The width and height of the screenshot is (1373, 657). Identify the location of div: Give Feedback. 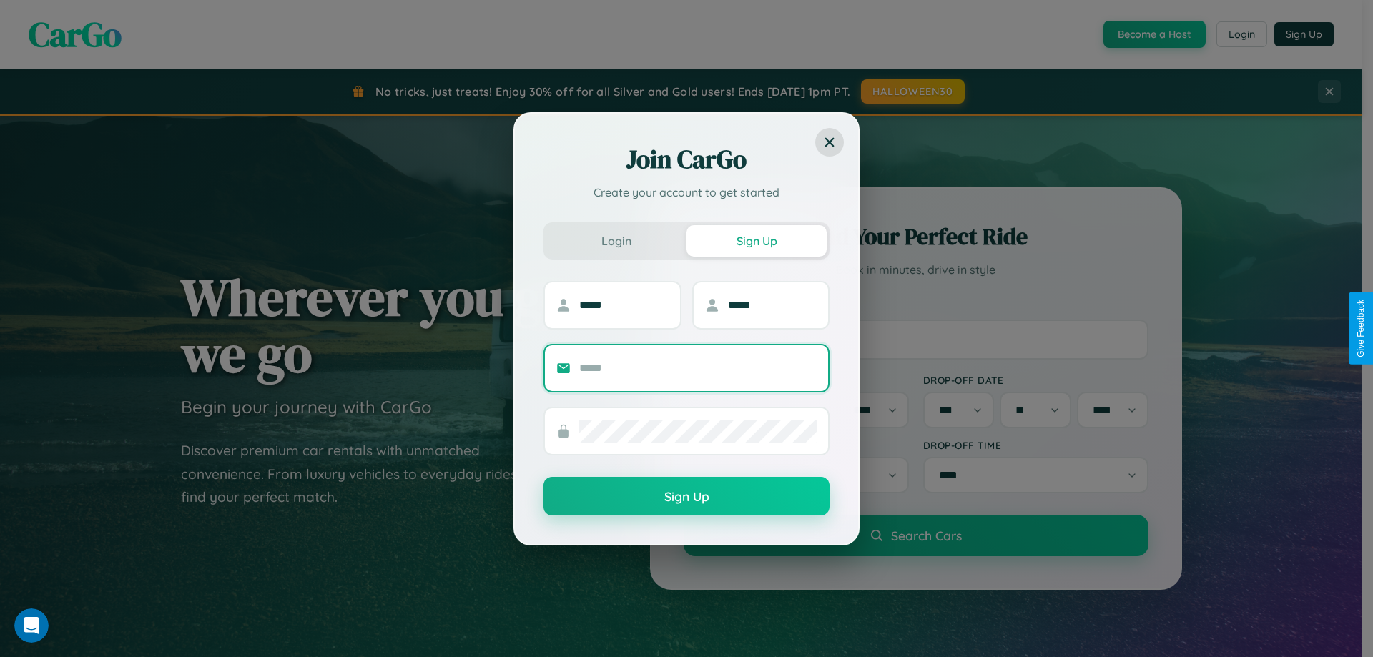
(1361, 328).